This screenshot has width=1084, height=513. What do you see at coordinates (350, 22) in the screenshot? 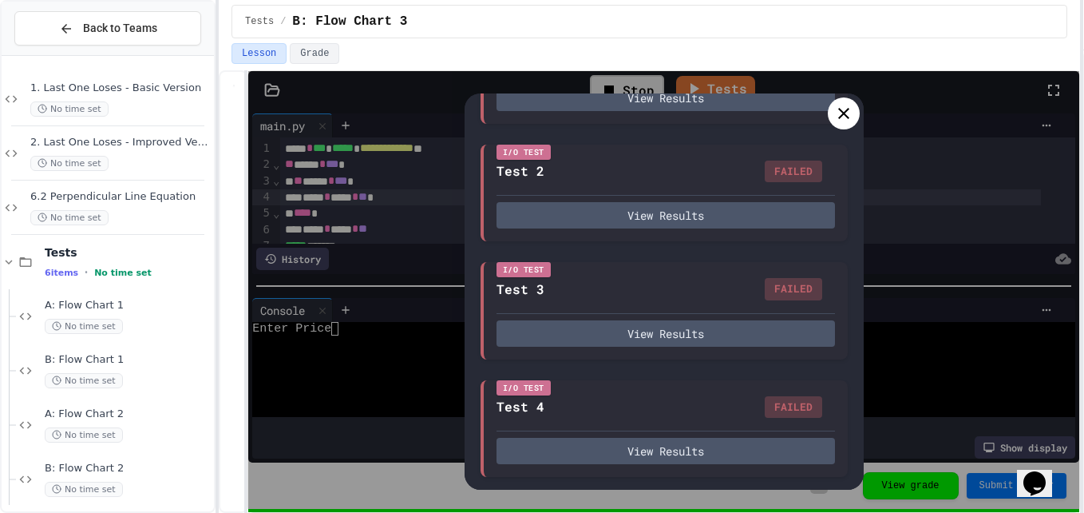
I see `span: B: Flow Chart 3` at bounding box center [350, 22].